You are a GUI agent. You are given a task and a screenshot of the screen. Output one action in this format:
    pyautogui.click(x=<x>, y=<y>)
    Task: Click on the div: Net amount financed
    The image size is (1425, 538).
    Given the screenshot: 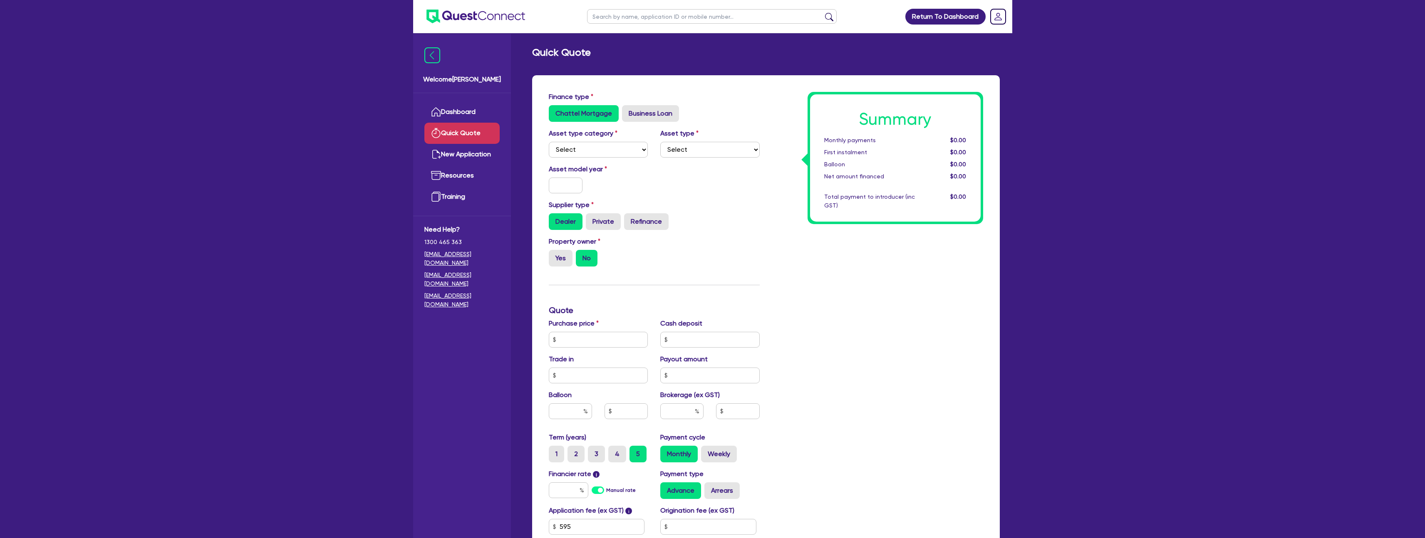 What is the action you would take?
    pyautogui.click(x=870, y=176)
    